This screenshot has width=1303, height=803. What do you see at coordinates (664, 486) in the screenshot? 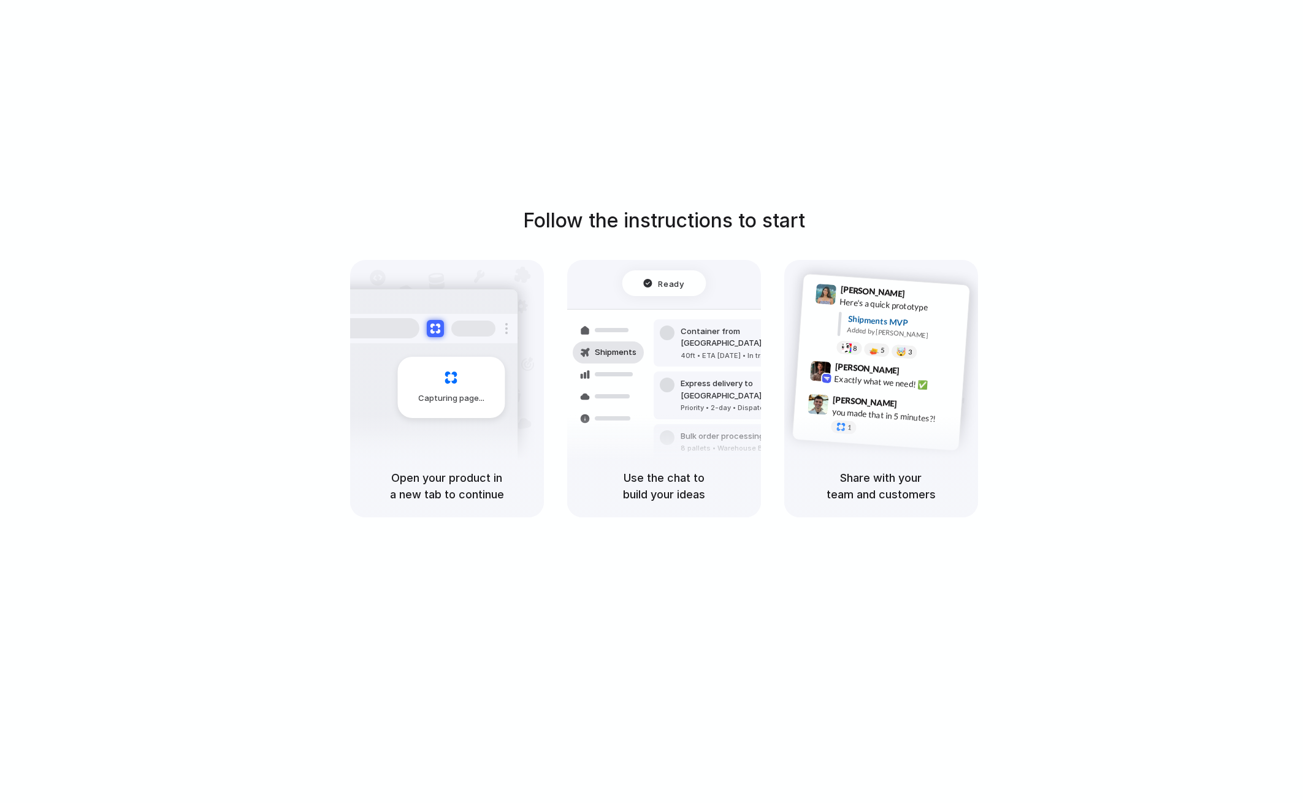
I see `h5: Use the chat to build your ideas` at bounding box center [664, 486].